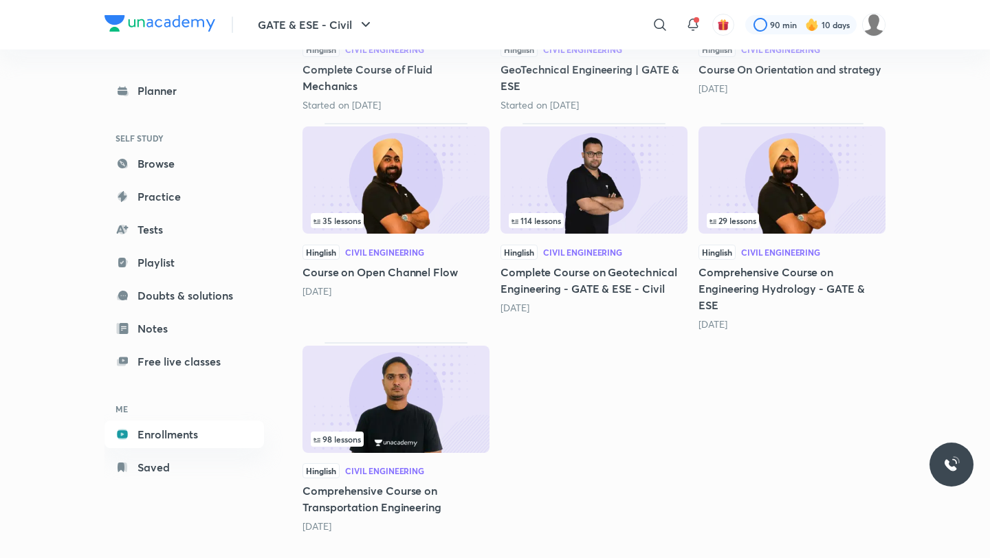  What do you see at coordinates (723, 25) in the screenshot?
I see `button: avatar` at bounding box center [723, 25].